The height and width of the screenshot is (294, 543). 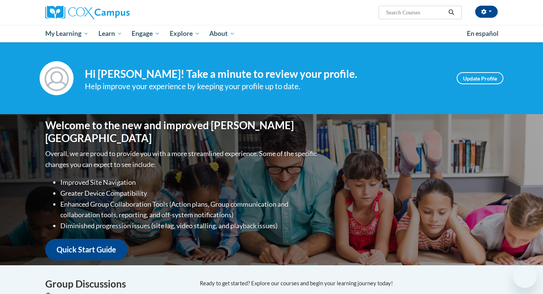 I want to click on button: Account Settings, so click(x=487, y=12).